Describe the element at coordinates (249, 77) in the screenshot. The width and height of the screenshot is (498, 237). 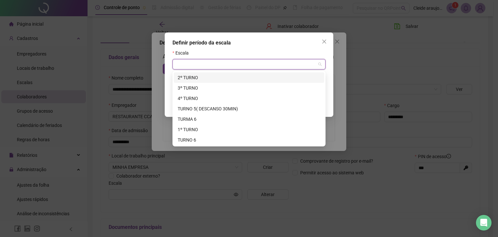
I see `div: 2º TURNO` at that location.